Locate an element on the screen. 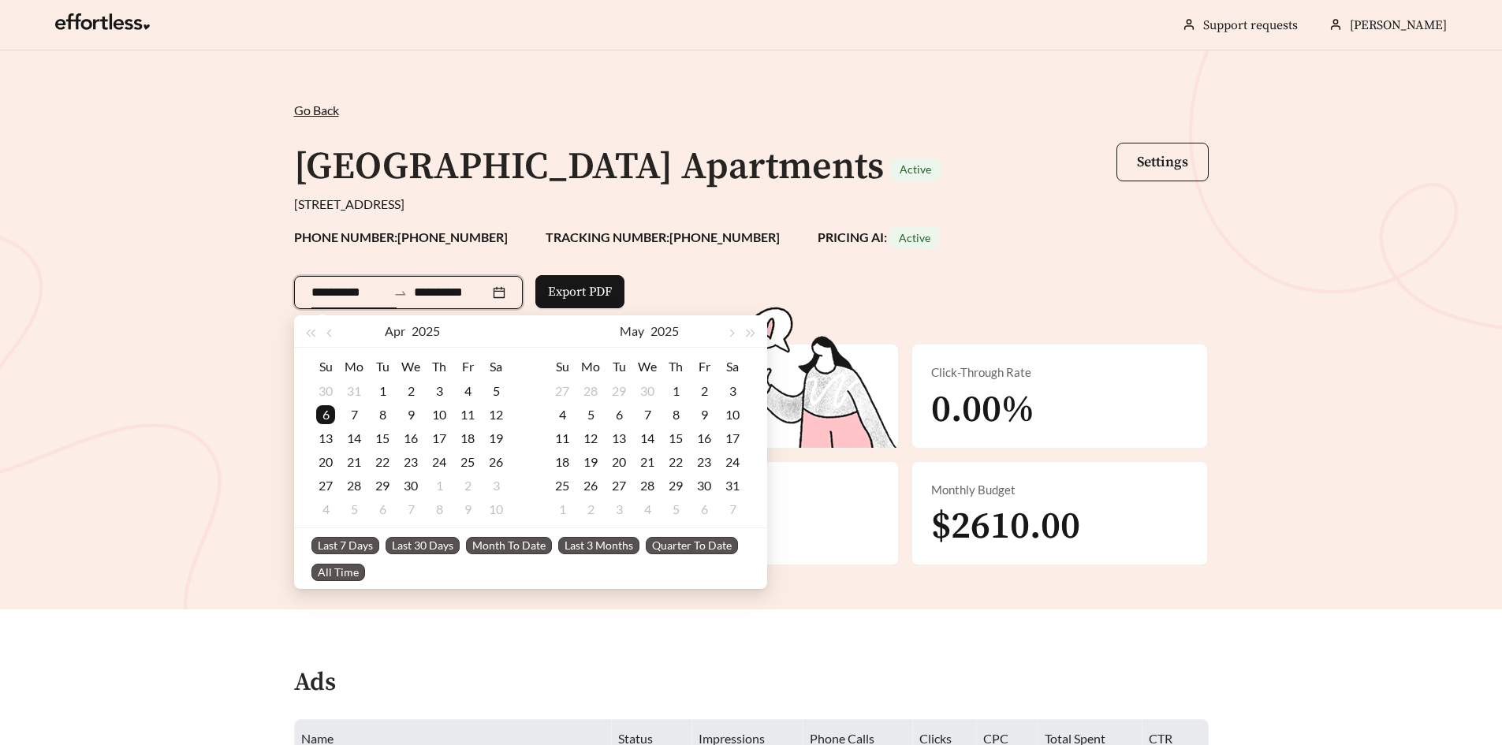 This screenshot has width=1502, height=745. div: 22 is located at coordinates (676, 462).